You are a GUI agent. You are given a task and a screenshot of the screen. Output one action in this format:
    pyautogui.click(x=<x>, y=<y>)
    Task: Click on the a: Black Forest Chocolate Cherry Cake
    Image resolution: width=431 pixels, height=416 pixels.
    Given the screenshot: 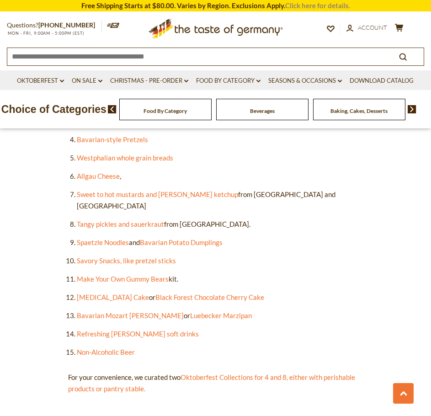 What is the action you would take?
    pyautogui.click(x=210, y=297)
    